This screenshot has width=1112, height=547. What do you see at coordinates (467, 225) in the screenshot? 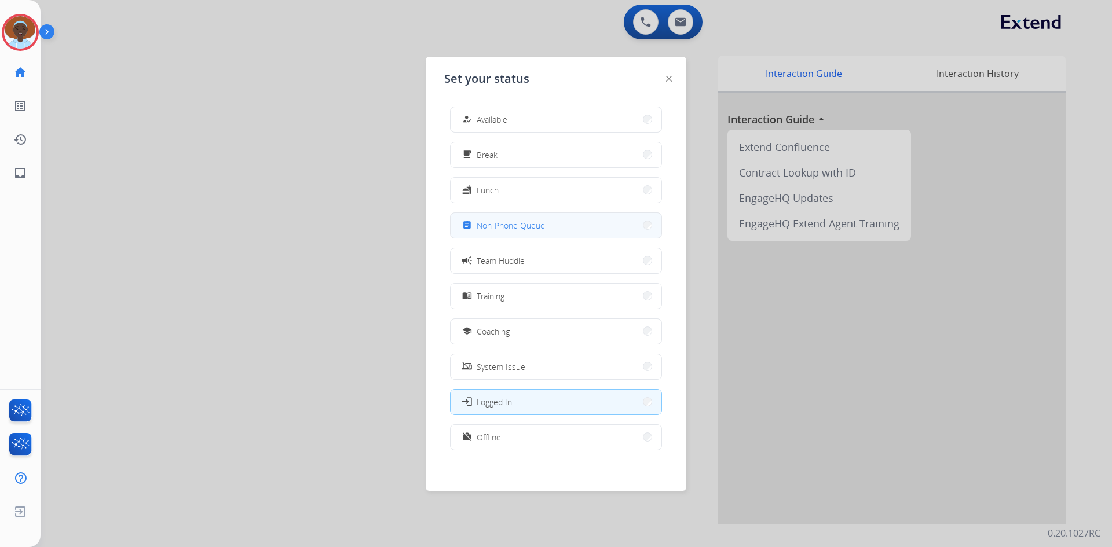
I see `mat-icon: assignment` at bounding box center [467, 225].